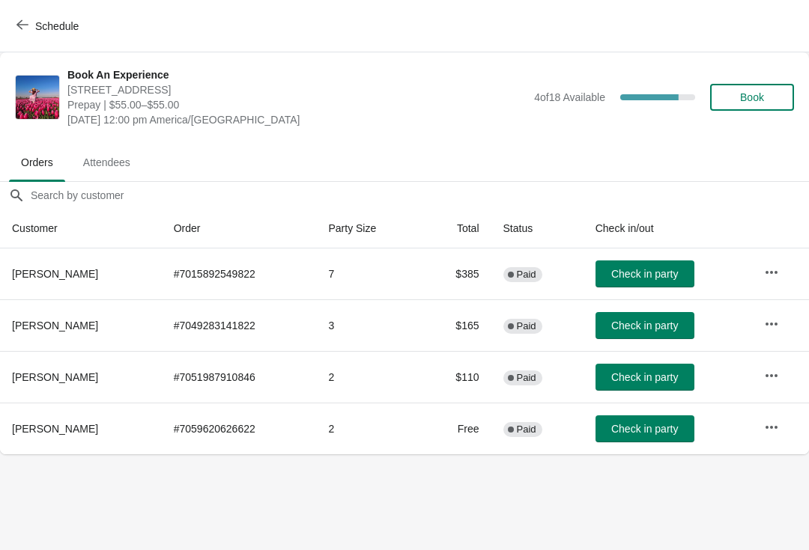  I want to click on img: Book An Experience, so click(37, 97).